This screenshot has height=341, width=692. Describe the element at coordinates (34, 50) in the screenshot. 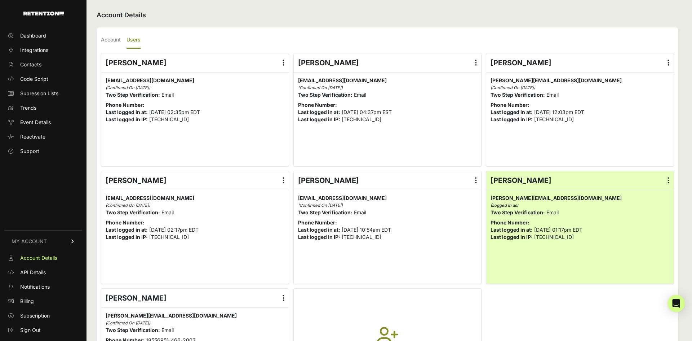

I see `span: Integrations` at that location.